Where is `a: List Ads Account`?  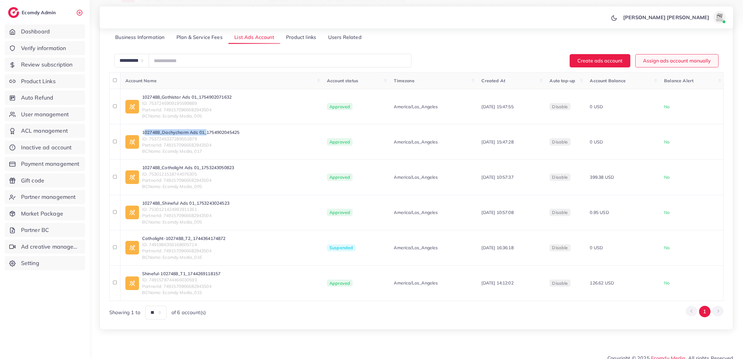
a: List Ads Account is located at coordinates (254, 37).